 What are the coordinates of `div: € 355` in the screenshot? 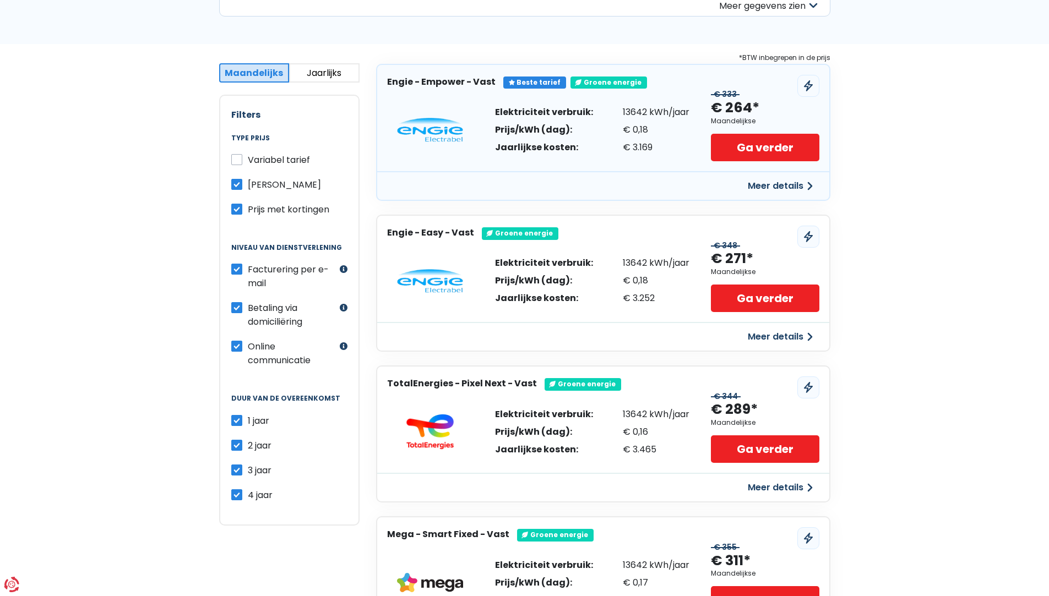 It's located at (725, 547).